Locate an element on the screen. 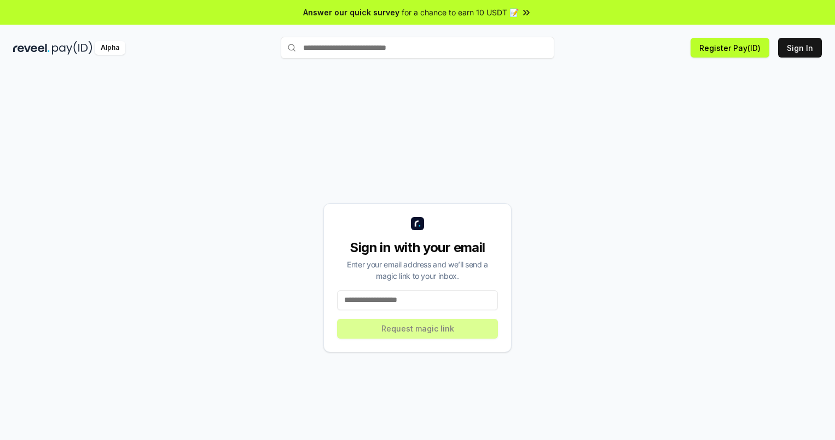  button: Register Pay(ID) is located at coordinates (730, 48).